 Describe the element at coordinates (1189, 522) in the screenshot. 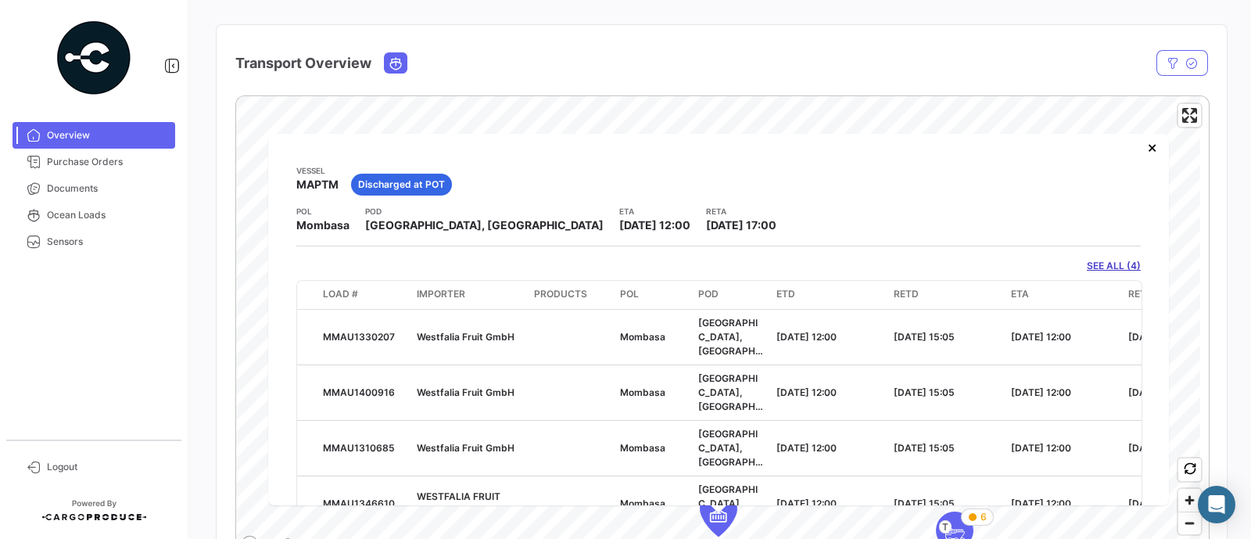

I see `button: Zoom out` at that location.